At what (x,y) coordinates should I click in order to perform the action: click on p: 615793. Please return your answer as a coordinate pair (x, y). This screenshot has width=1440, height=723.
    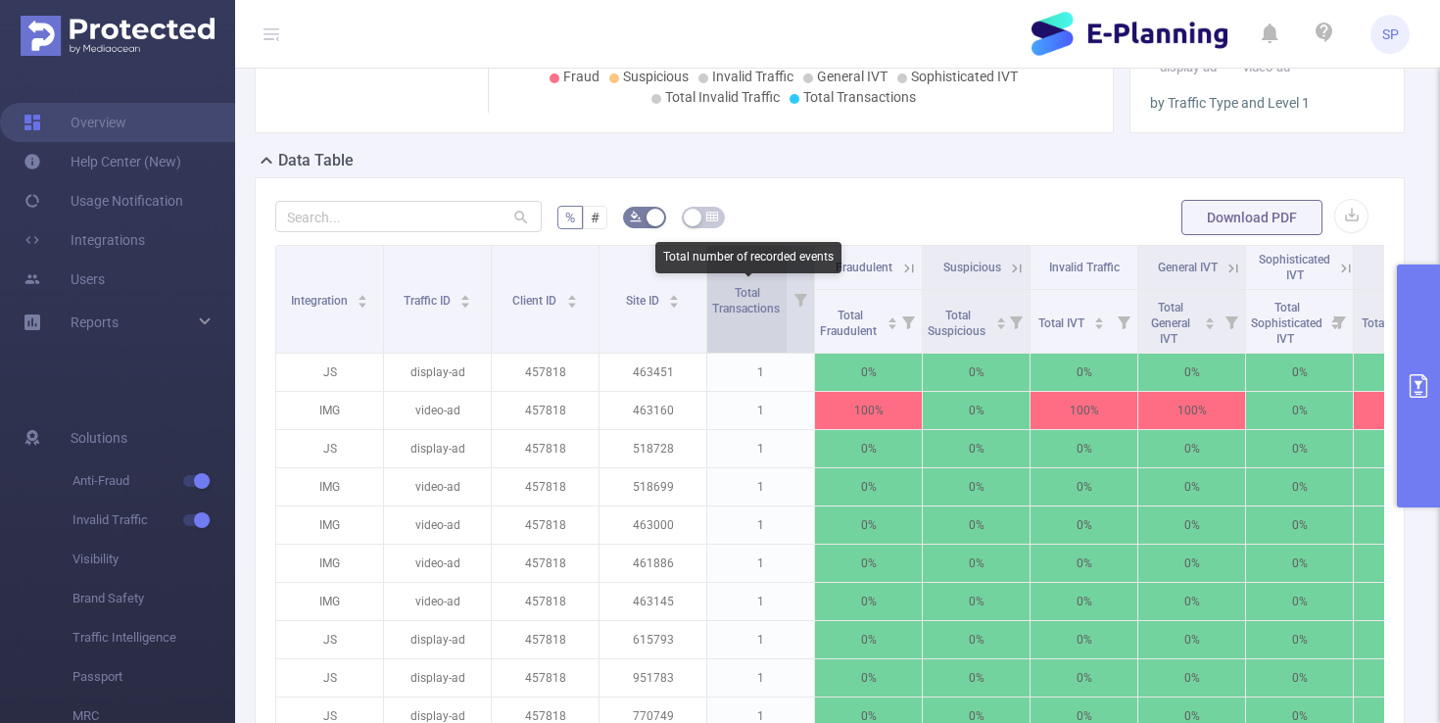
    Looking at the image, I should click on (652, 639).